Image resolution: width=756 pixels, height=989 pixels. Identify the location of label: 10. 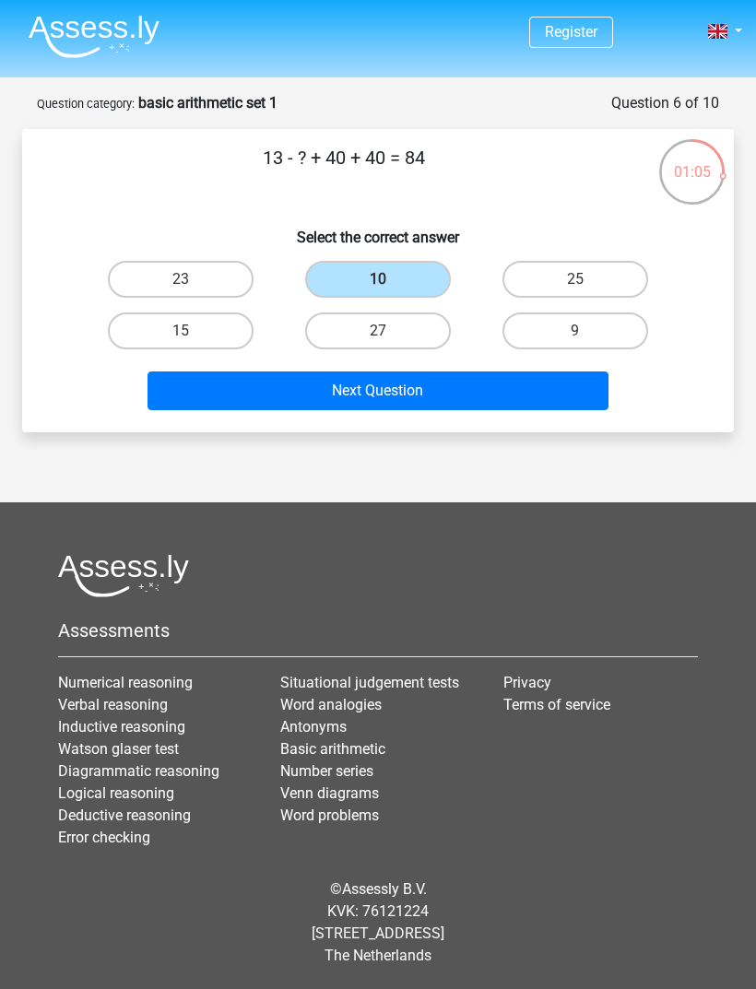
(378, 279).